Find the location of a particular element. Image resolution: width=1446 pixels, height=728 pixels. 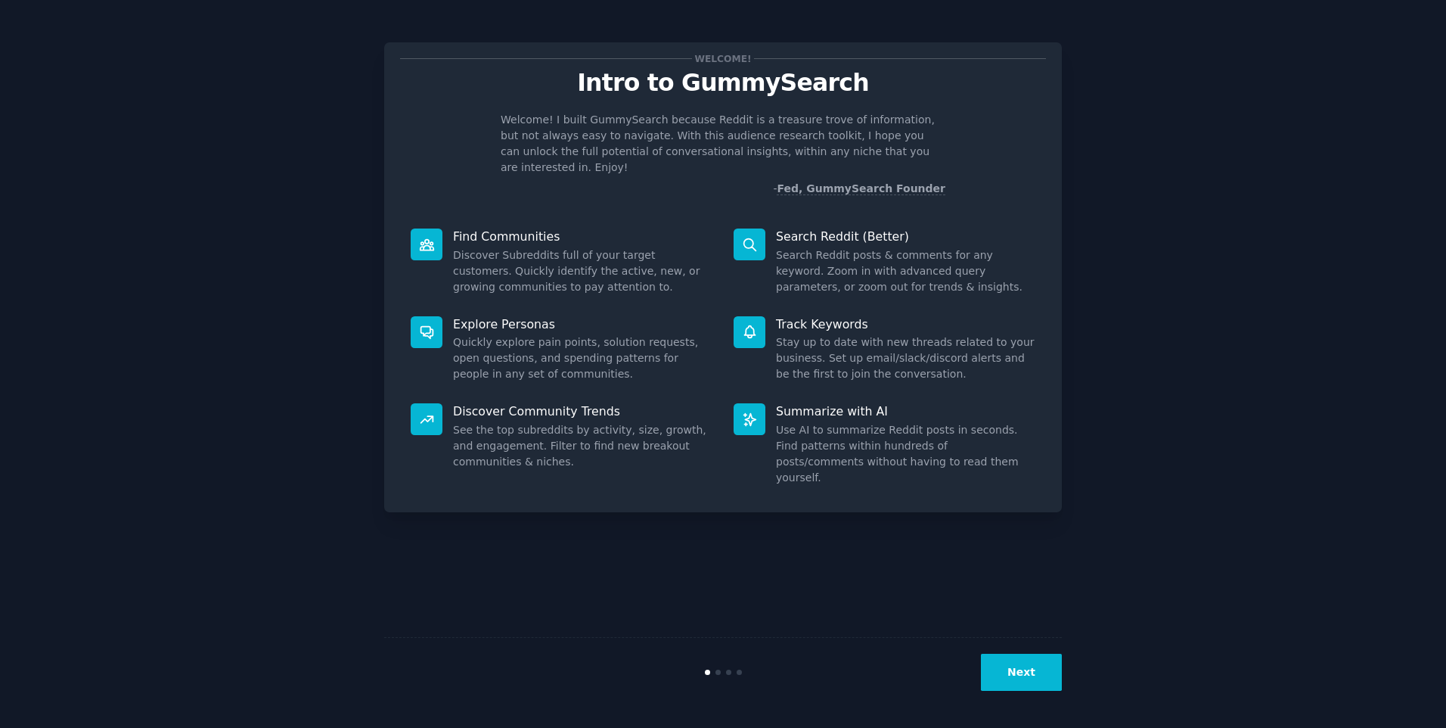

p: Discover Community Trends is located at coordinates (582, 411).